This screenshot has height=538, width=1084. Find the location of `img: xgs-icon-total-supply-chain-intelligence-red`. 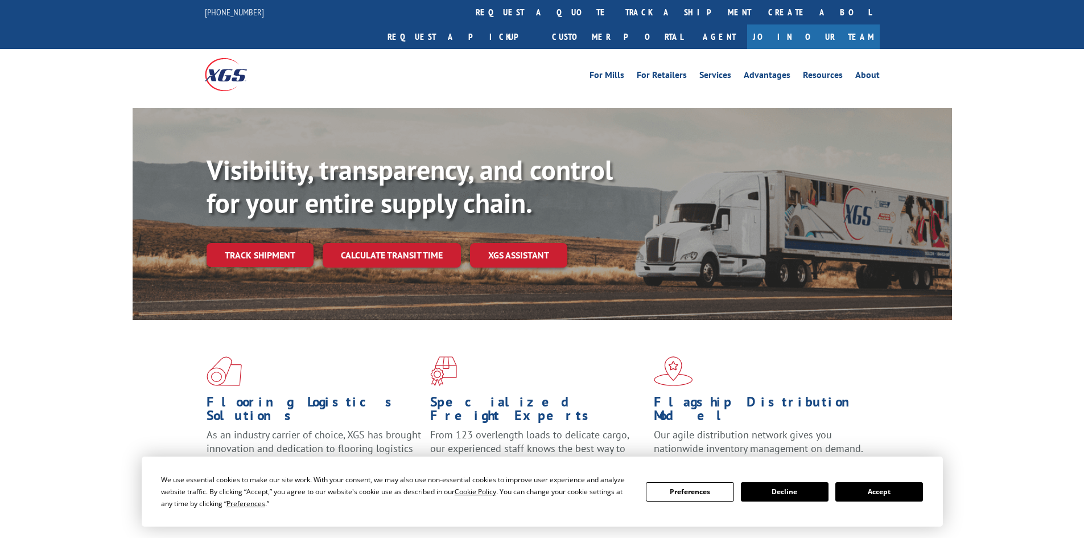

img: xgs-icon-total-supply-chain-intelligence-red is located at coordinates (224, 371).